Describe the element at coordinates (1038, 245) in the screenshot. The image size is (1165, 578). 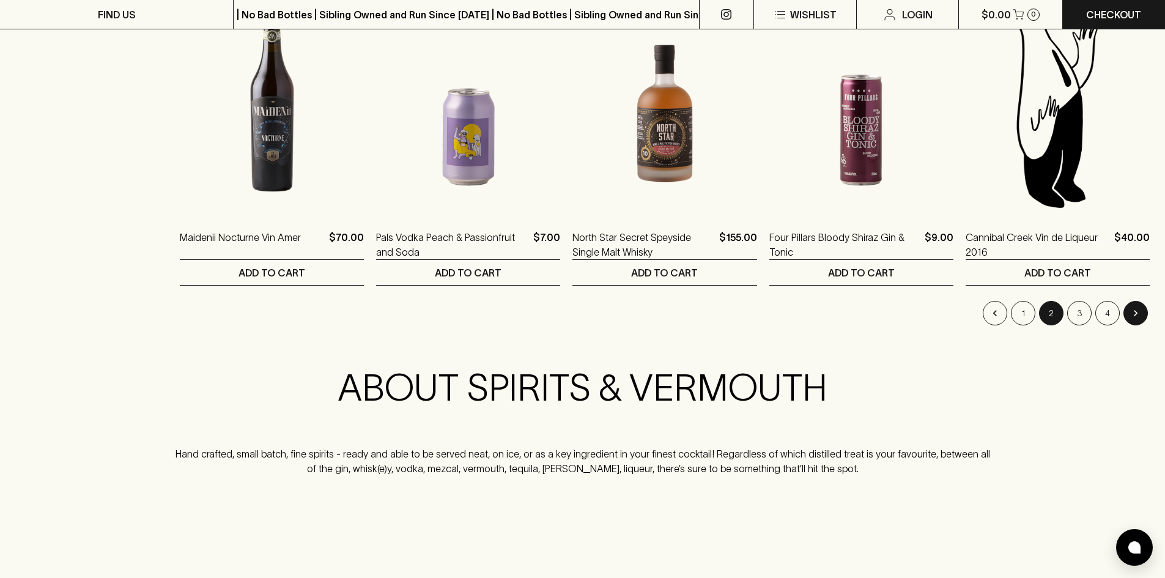
I see `p: Cannibal Creek Vin de Liqueur 2016` at that location.